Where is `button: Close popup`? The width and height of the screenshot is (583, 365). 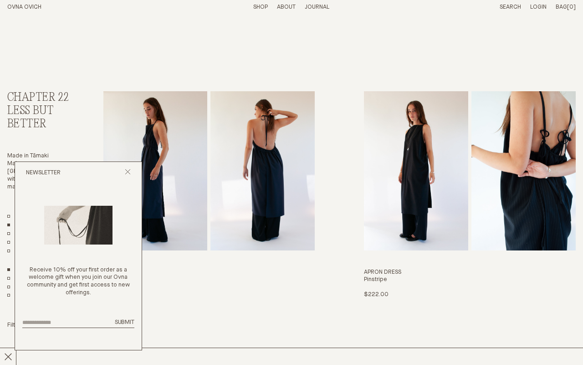
button: Close popup is located at coordinates (128, 173).